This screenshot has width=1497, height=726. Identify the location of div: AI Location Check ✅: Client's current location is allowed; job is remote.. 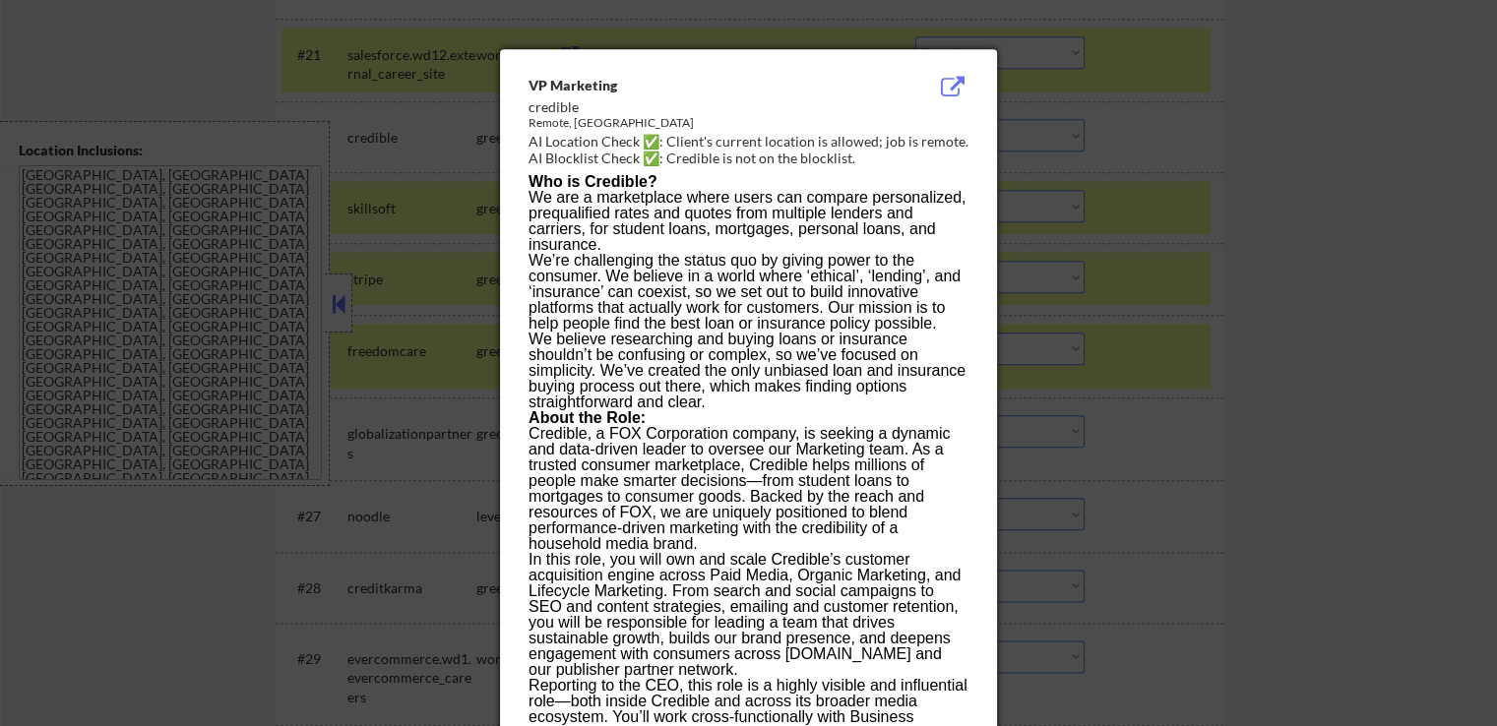
(752, 142).